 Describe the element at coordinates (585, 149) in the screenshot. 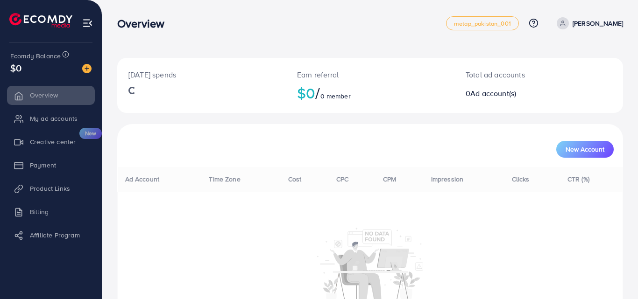

I see `button: New Account` at that location.